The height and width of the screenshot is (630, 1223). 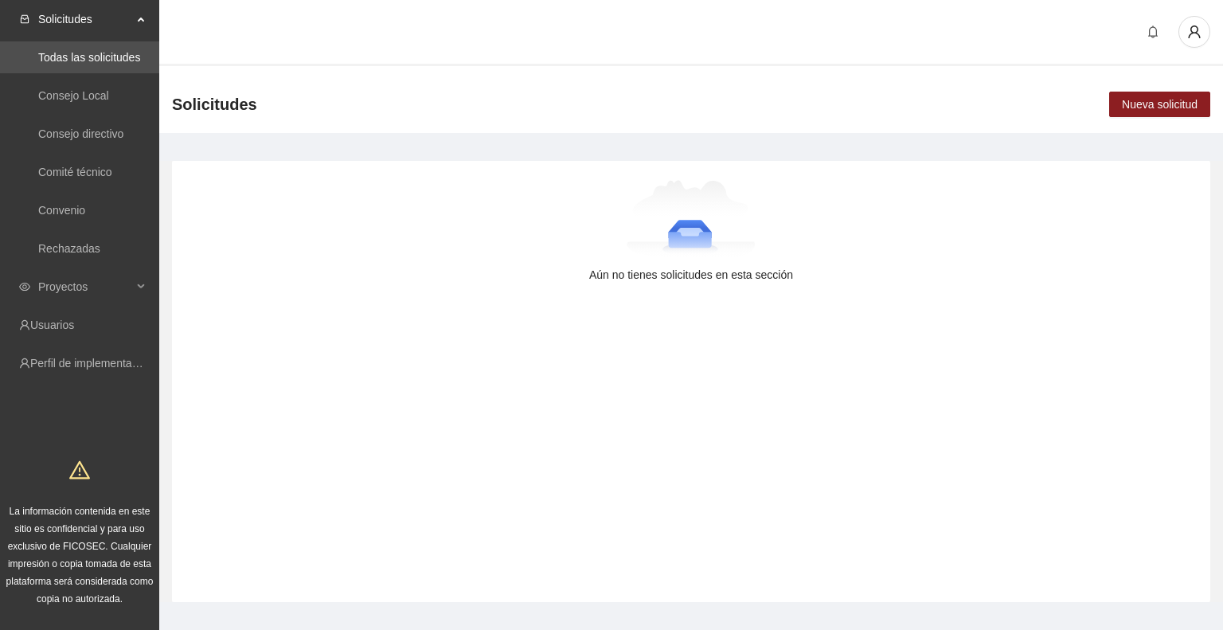 What do you see at coordinates (1195, 32) in the screenshot?
I see `button: user` at bounding box center [1195, 32].